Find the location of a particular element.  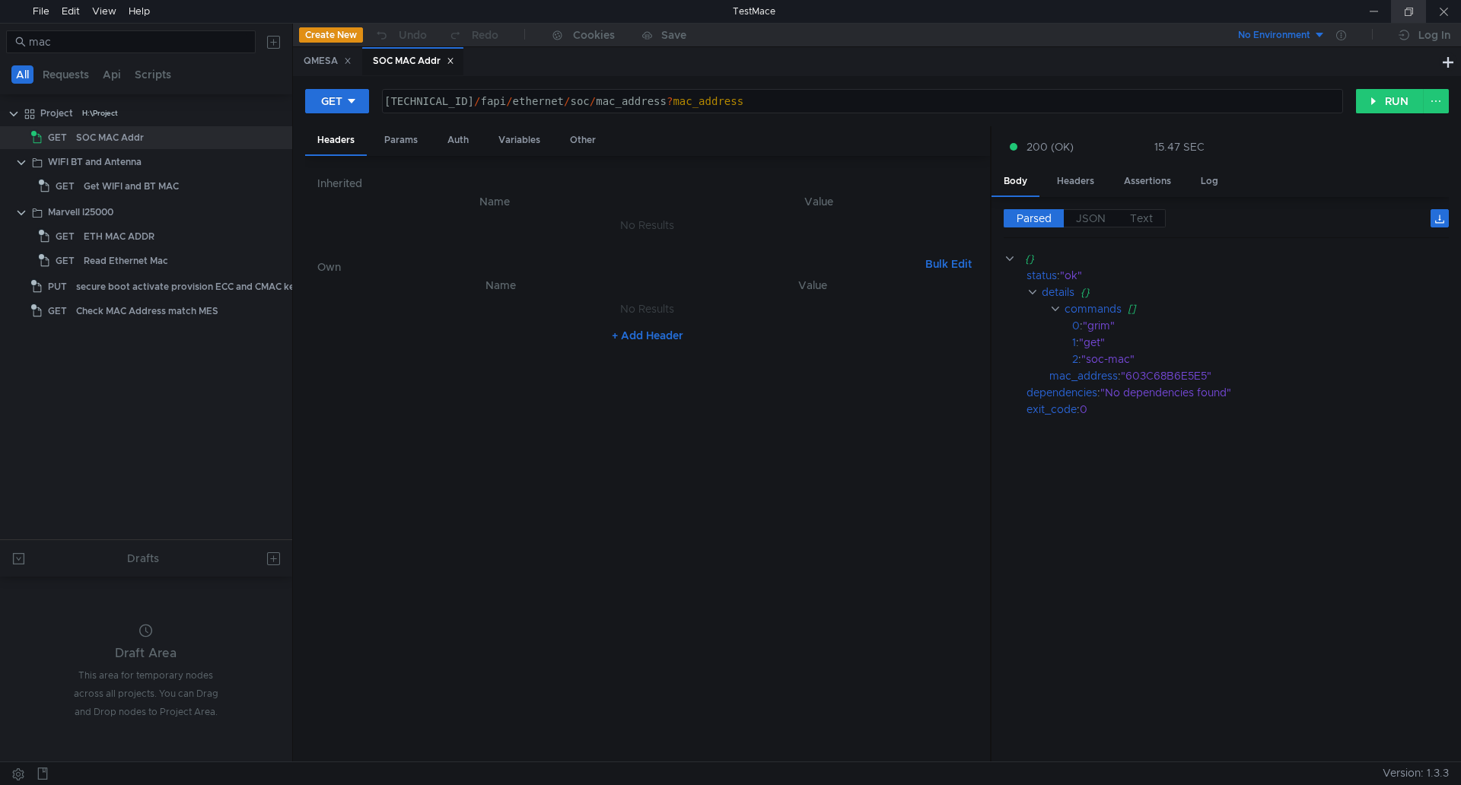

h6: Own is located at coordinates (618, 267).